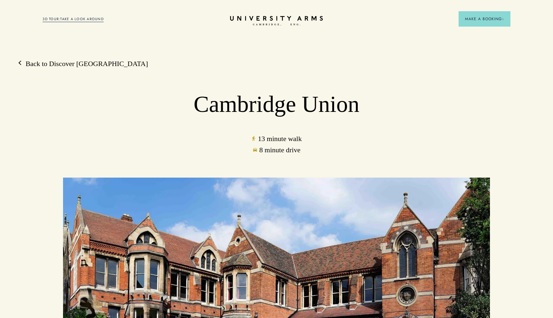 Image resolution: width=553 pixels, height=318 pixels. I want to click on a: Home, so click(277, 21).